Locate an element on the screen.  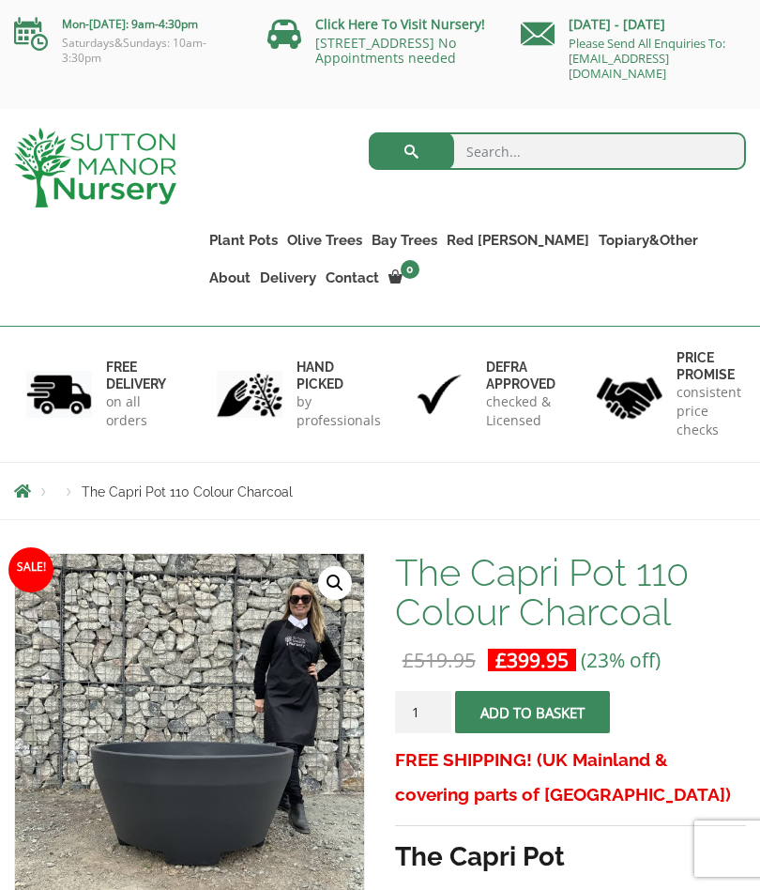
p: on all orders is located at coordinates (136, 411).